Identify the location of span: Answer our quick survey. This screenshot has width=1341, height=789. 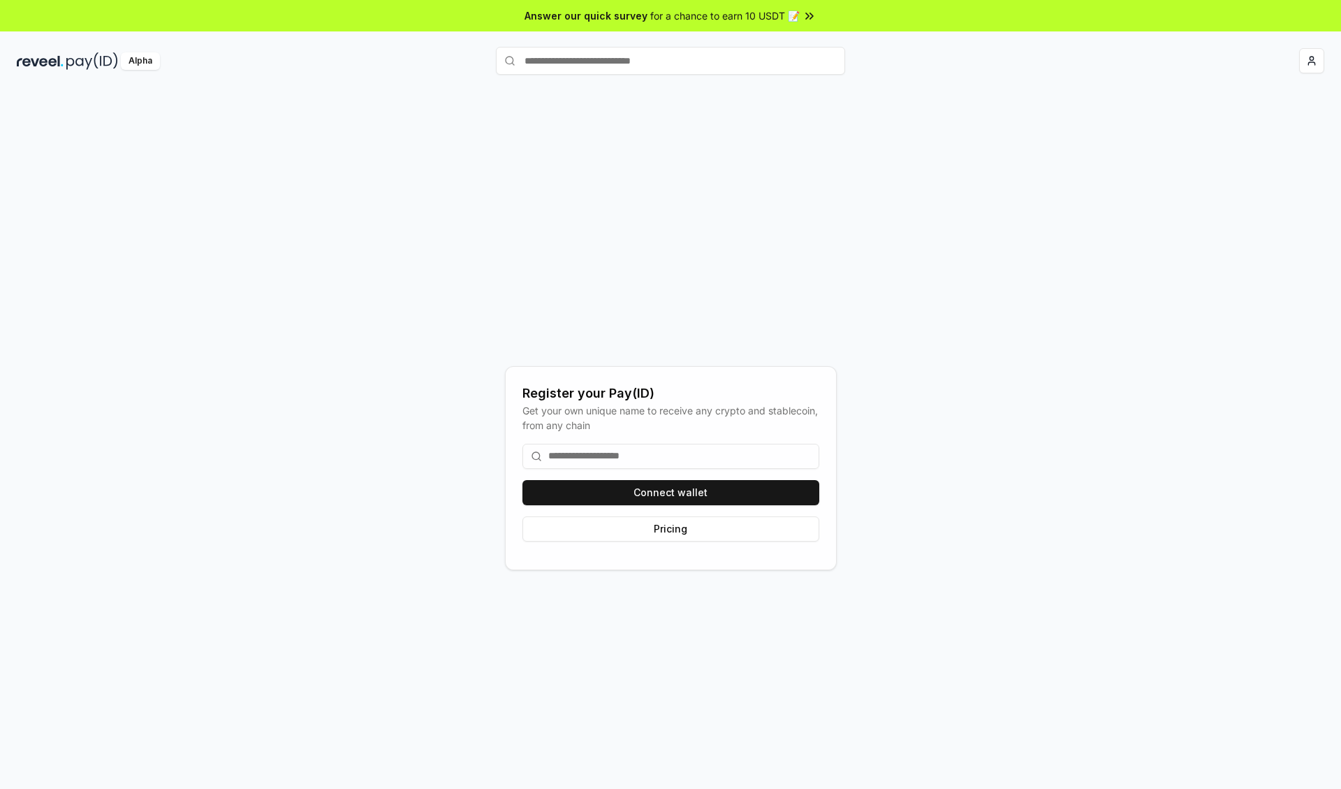
(586, 15).